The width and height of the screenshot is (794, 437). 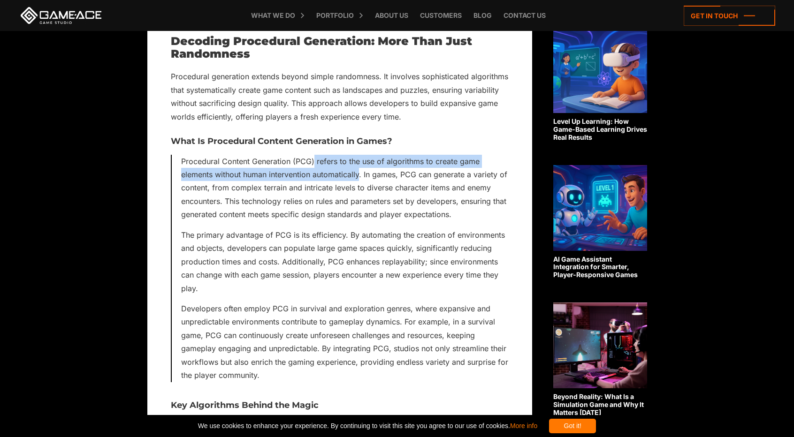 What do you see at coordinates (340, 406) in the screenshot?
I see `h3: Key Algorithms Behind the Magic` at bounding box center [340, 406].